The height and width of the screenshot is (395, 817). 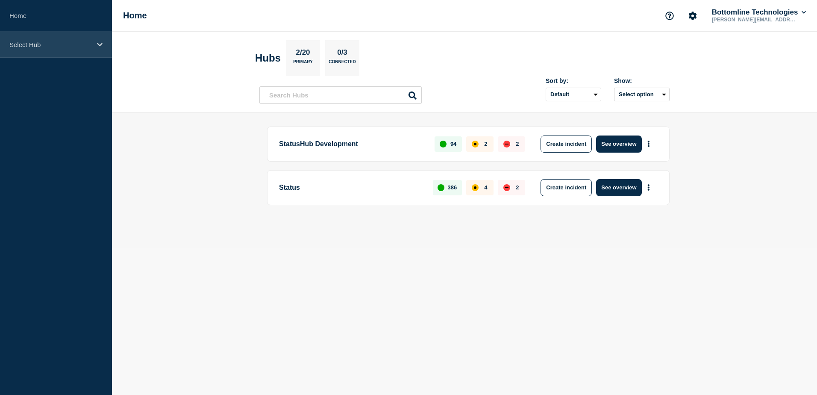 I want to click on div: Show:, so click(x=642, y=81).